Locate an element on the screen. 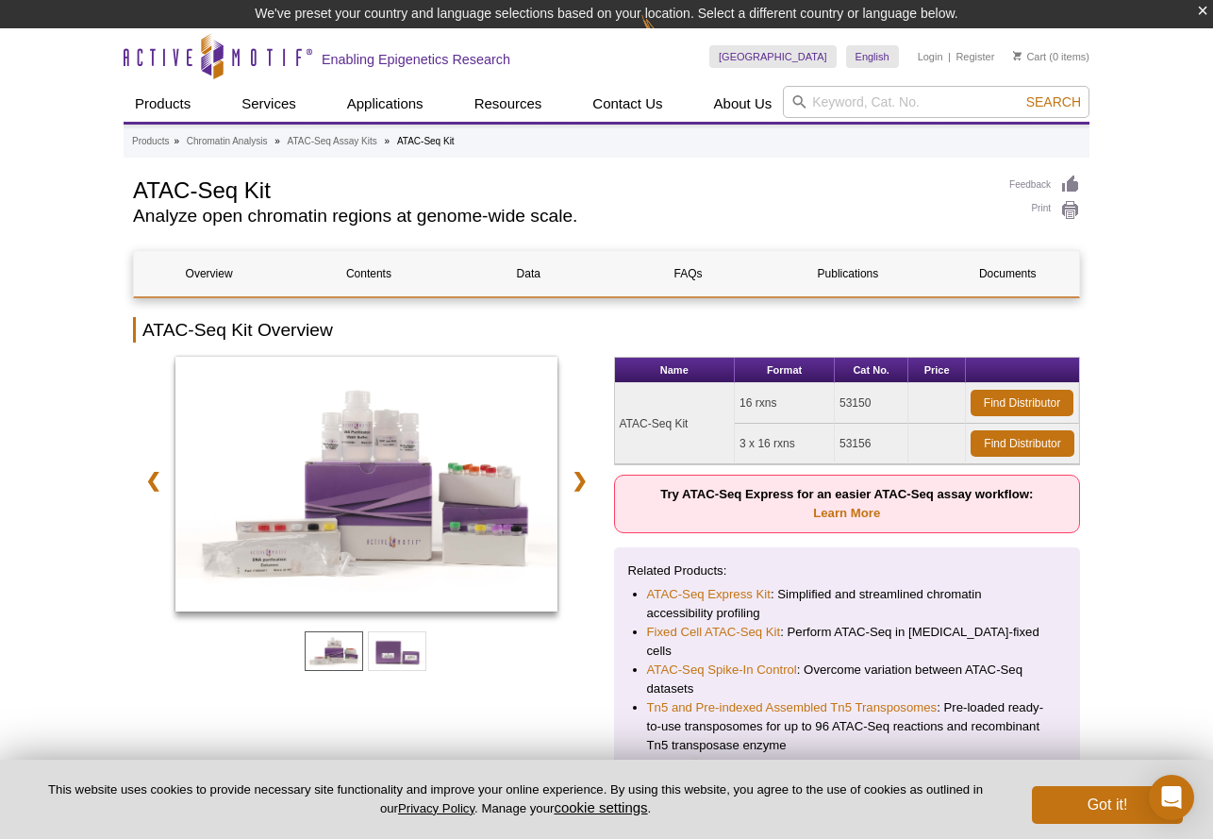 The width and height of the screenshot is (1213, 839). a: Nextera™-Compatible Multiplex Primers (96 plex) is located at coordinates (784, 764).